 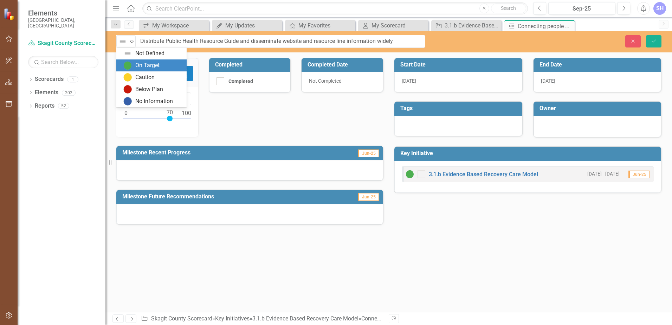 I want to click on img: ClearPoint Strategy, so click(x=9, y=14).